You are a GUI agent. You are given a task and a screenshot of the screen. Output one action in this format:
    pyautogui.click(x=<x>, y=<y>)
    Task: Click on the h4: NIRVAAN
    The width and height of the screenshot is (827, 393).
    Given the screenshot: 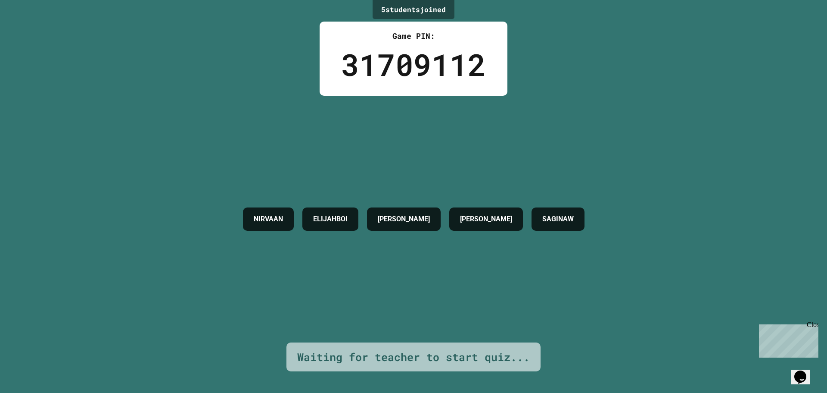 What is the action you would take?
    pyautogui.click(x=268, y=219)
    